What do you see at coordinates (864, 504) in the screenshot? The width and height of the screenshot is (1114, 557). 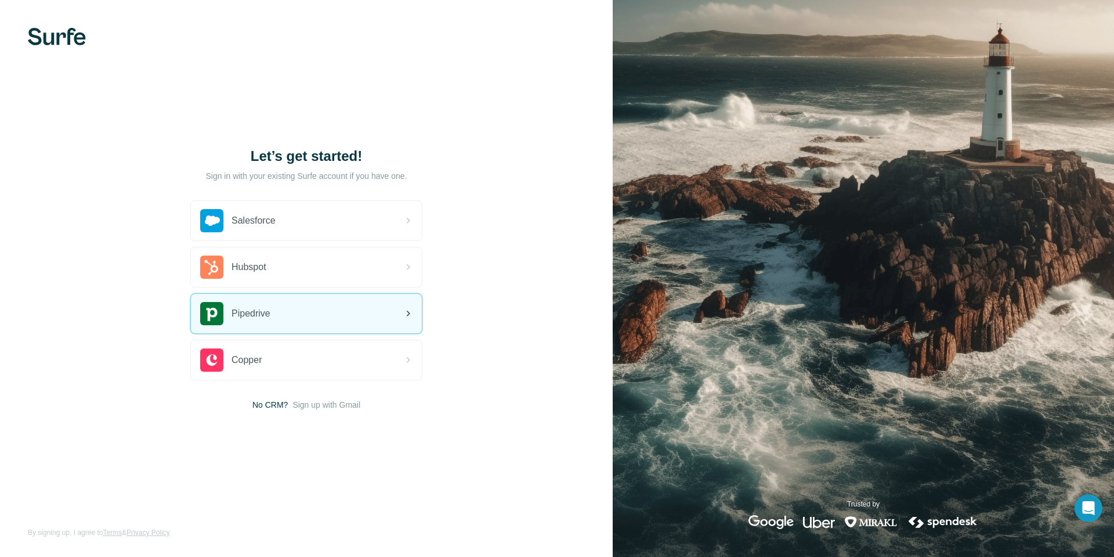 I see `p: Trusted by` at bounding box center [864, 504].